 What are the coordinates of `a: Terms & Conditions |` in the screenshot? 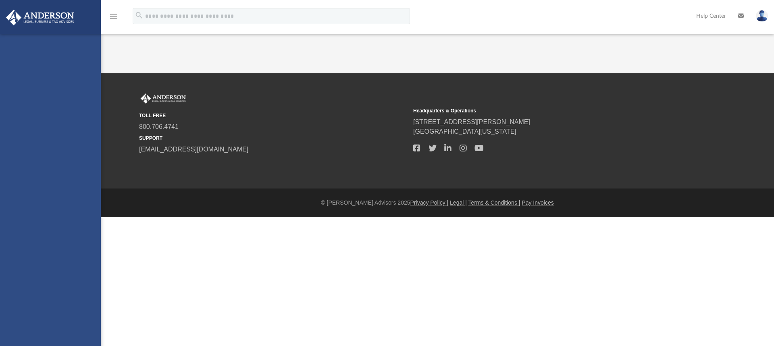 It's located at (494, 203).